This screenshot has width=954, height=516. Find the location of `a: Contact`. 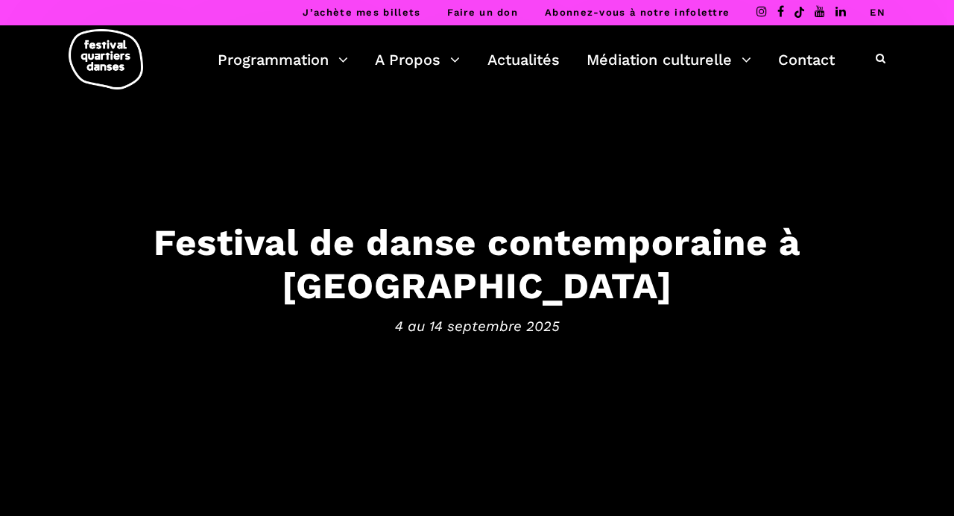

a: Contact is located at coordinates (806, 60).